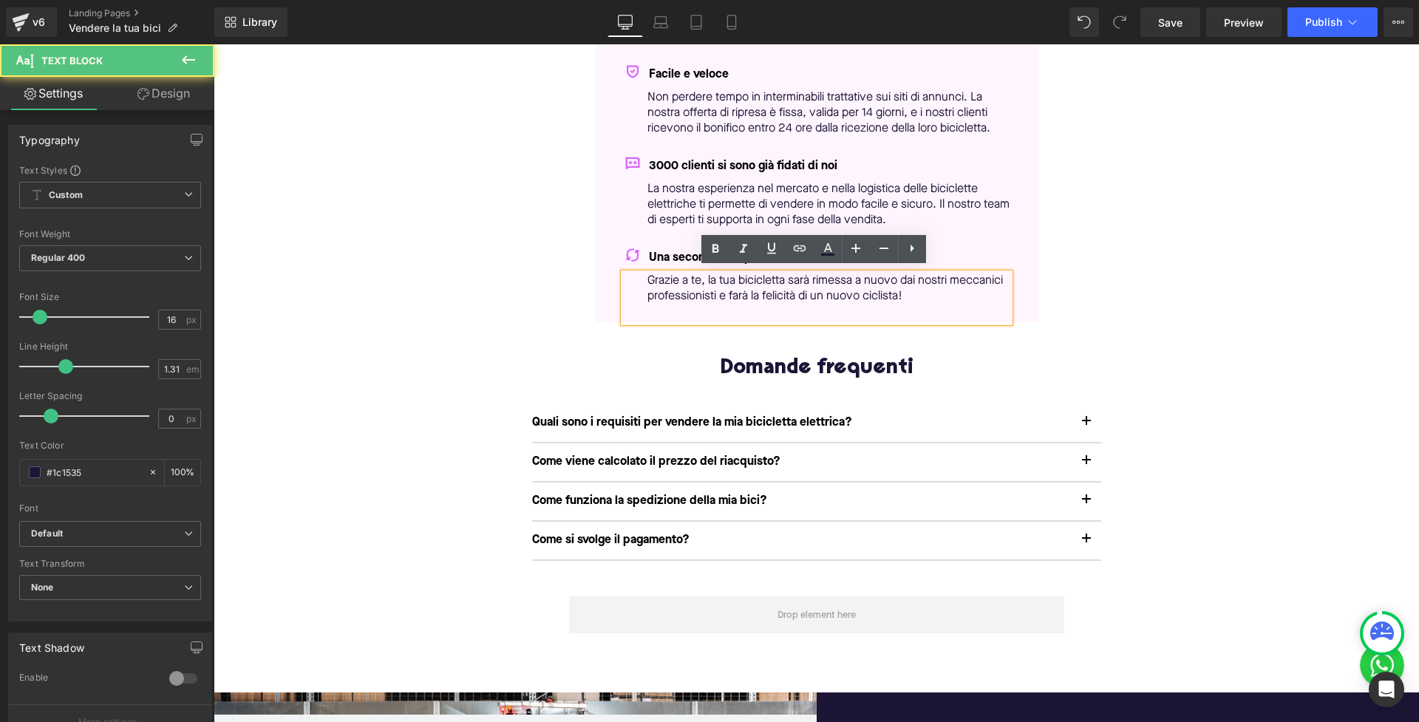 This screenshot has width=1419, height=722. What do you see at coordinates (86, 679) in the screenshot?
I see `div: Enable` at bounding box center [86, 679].